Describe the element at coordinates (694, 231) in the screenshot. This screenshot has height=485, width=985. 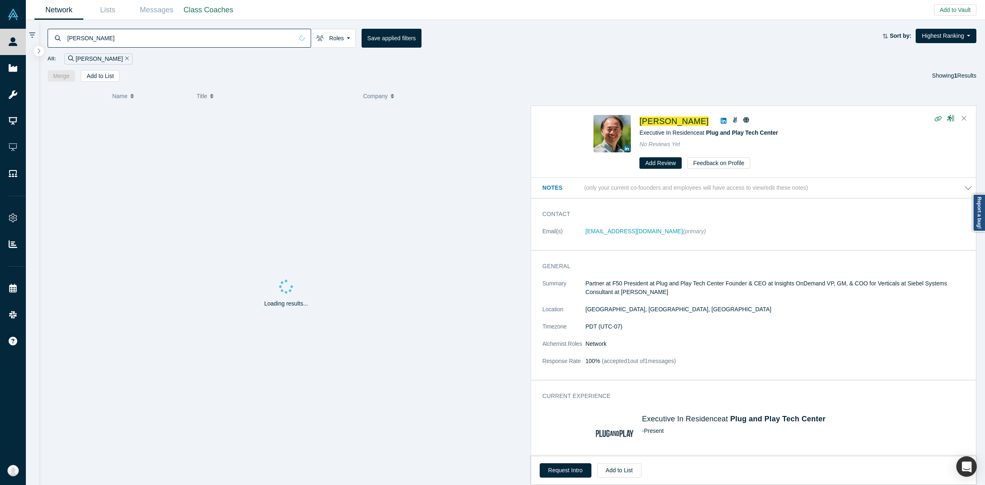
I see `span: (primary)` at that location.